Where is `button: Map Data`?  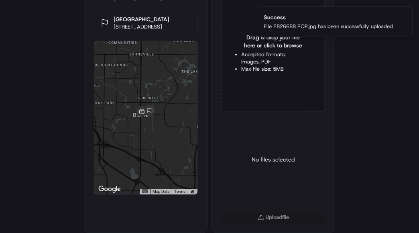 button: Map Data is located at coordinates (161, 192).